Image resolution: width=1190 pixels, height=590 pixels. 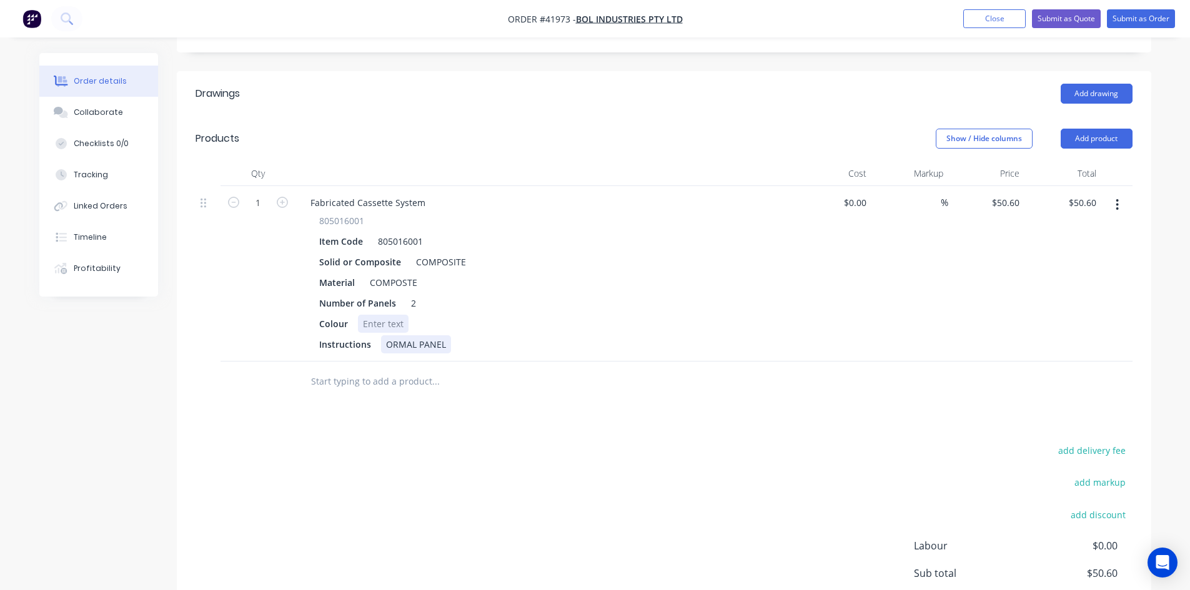 What do you see at coordinates (910, 174) in the screenshot?
I see `div: Markup` at bounding box center [910, 174].